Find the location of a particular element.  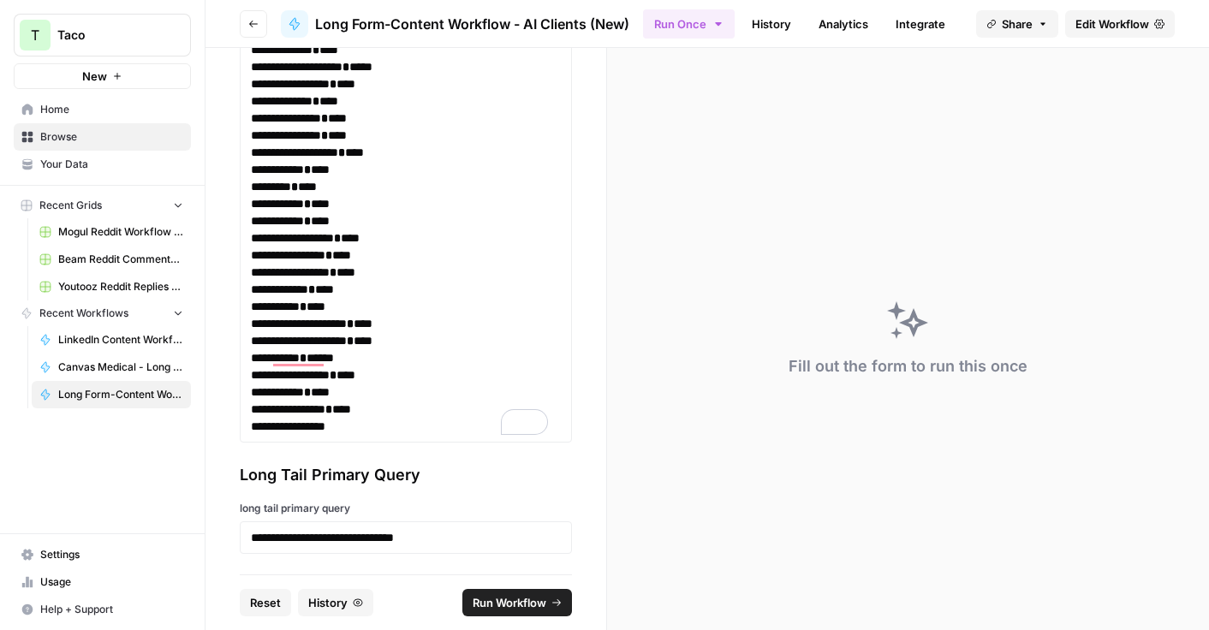

a: Youtooz Reddit Replies Workflow Grid is located at coordinates (111, 287).